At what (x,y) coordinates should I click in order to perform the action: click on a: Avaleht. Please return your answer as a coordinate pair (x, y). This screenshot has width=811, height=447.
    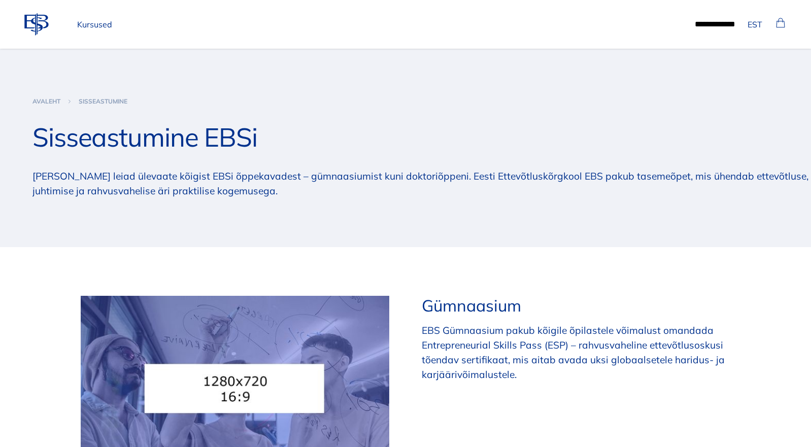
    Looking at the image, I should click on (46, 102).